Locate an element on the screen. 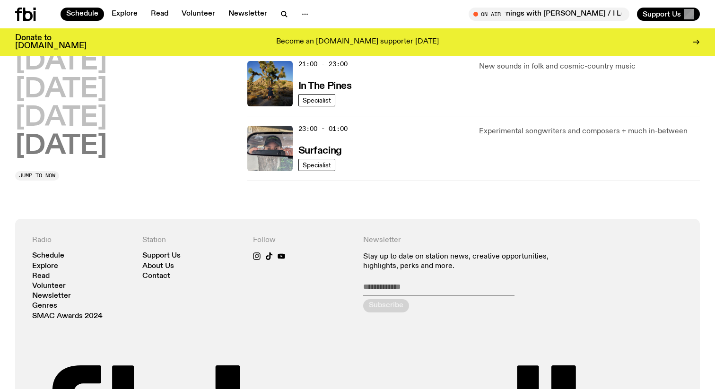 This screenshot has width=715, height=389. h4: Follow is located at coordinates (302, 240).